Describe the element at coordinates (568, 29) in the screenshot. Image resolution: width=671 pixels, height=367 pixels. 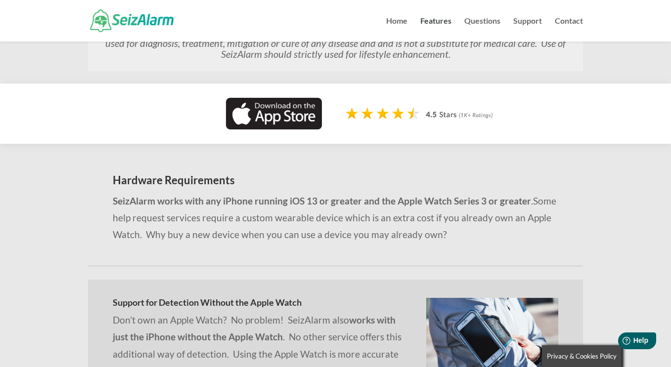
I see `a: Contact` at that location.